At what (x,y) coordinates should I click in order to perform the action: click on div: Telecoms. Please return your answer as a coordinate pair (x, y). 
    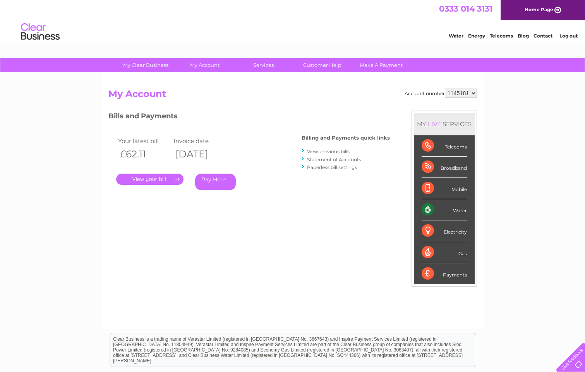
    Looking at the image, I should click on (444, 146).